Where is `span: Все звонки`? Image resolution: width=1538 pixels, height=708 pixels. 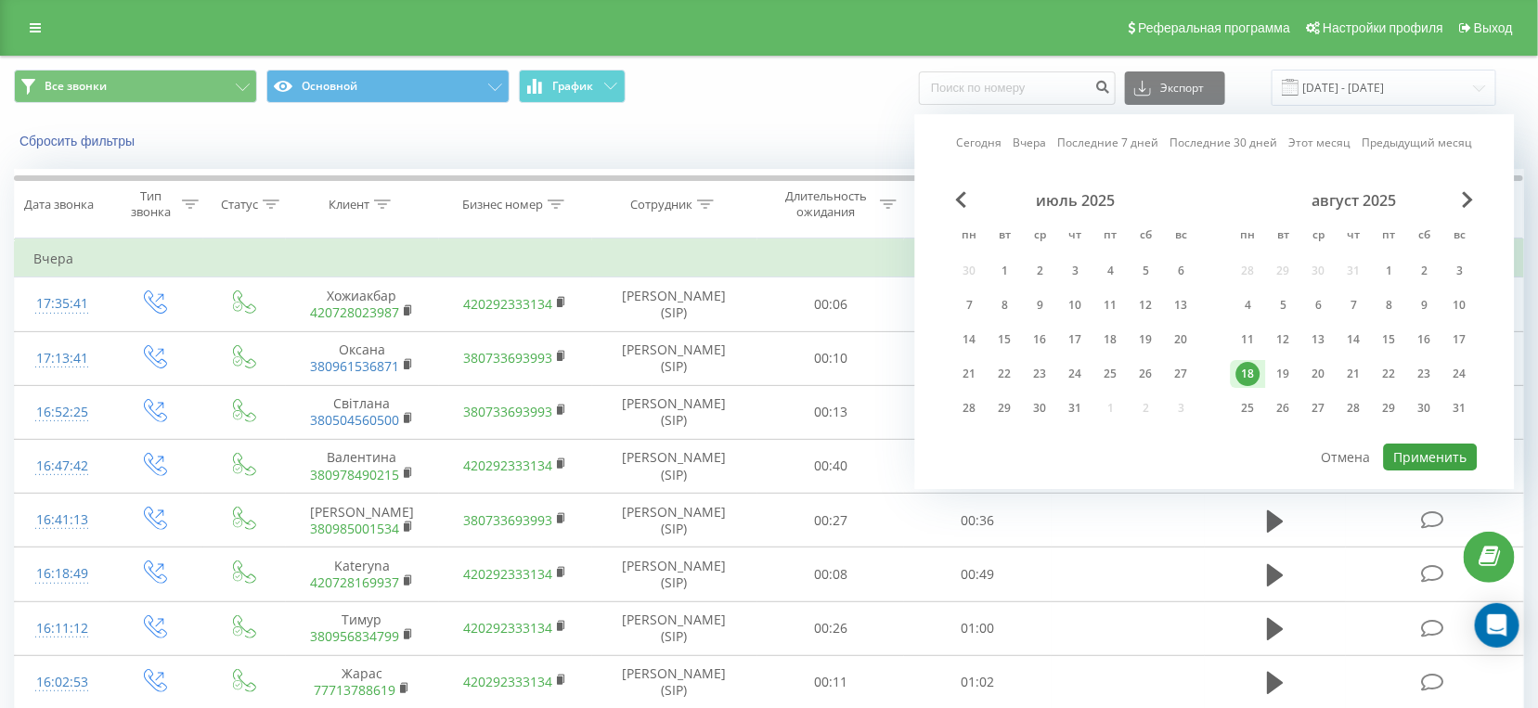
span: Все звонки is located at coordinates (75, 86).